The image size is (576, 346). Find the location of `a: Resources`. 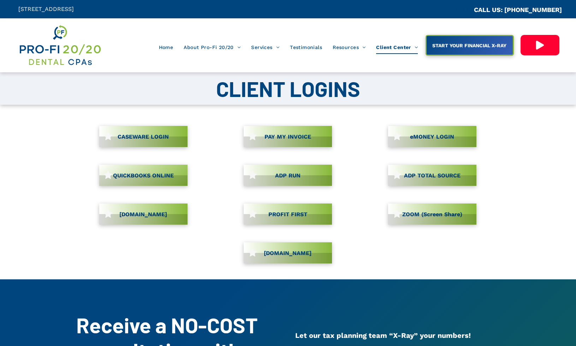

a: Resources is located at coordinates (349, 47).